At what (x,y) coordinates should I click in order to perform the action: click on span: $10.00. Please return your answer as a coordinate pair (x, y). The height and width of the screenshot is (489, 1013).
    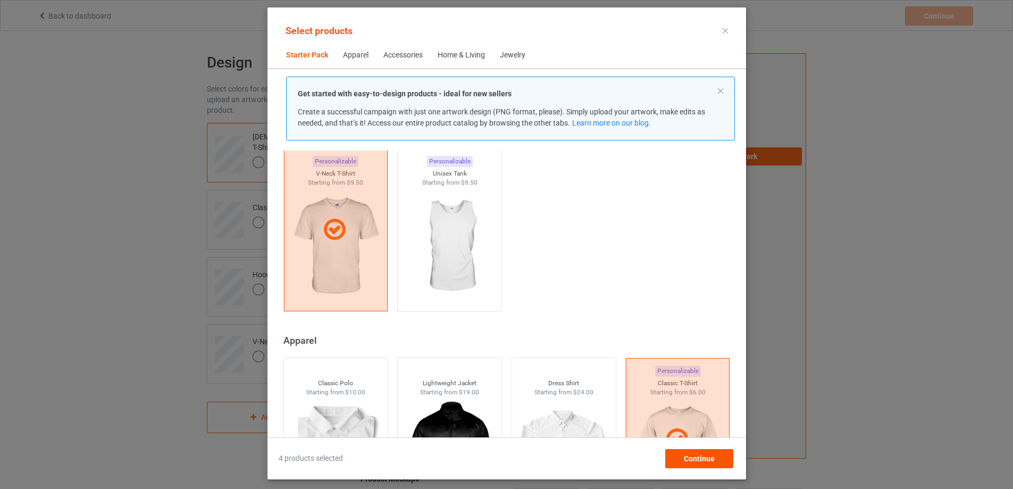
    Looking at the image, I should click on (355, 392).